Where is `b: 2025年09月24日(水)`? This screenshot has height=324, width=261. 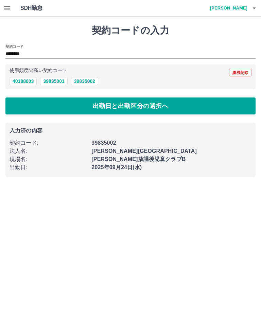 b: 2025年09月24日(水) is located at coordinates (116, 167).